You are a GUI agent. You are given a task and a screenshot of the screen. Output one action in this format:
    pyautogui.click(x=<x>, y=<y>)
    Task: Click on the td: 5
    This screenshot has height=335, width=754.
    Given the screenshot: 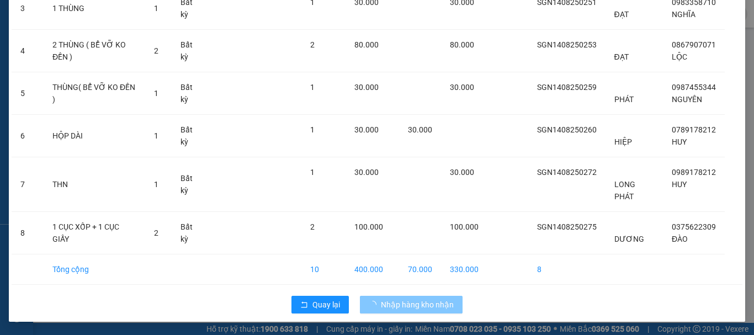 What is the action you would take?
    pyautogui.click(x=28, y=93)
    